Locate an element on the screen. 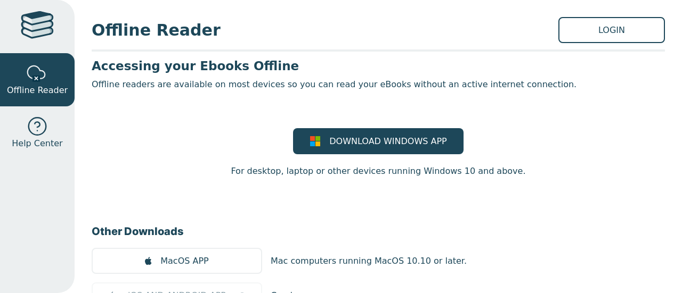 The width and height of the screenshot is (682, 293). p: For desktop, laptop or other devices running Windows 10 and above. is located at coordinates (378, 171).